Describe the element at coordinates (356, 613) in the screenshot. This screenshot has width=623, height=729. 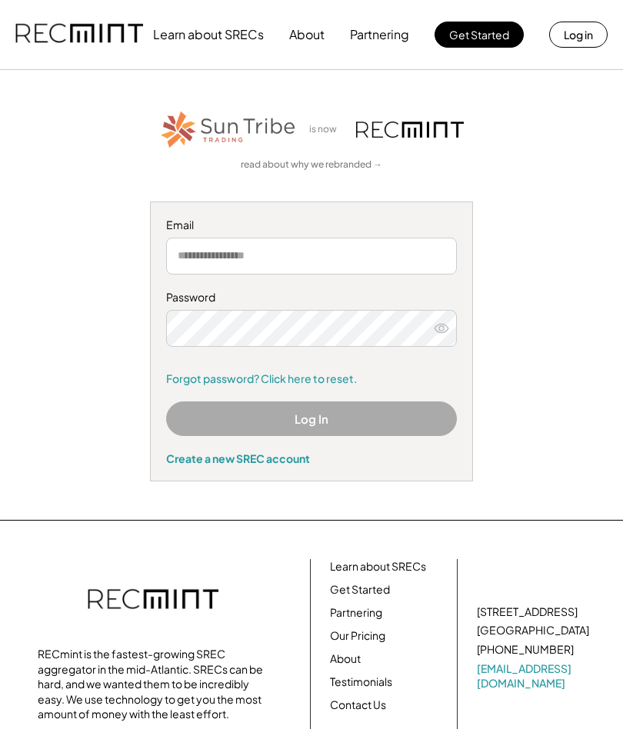
I see `a: Partnering` at that location.